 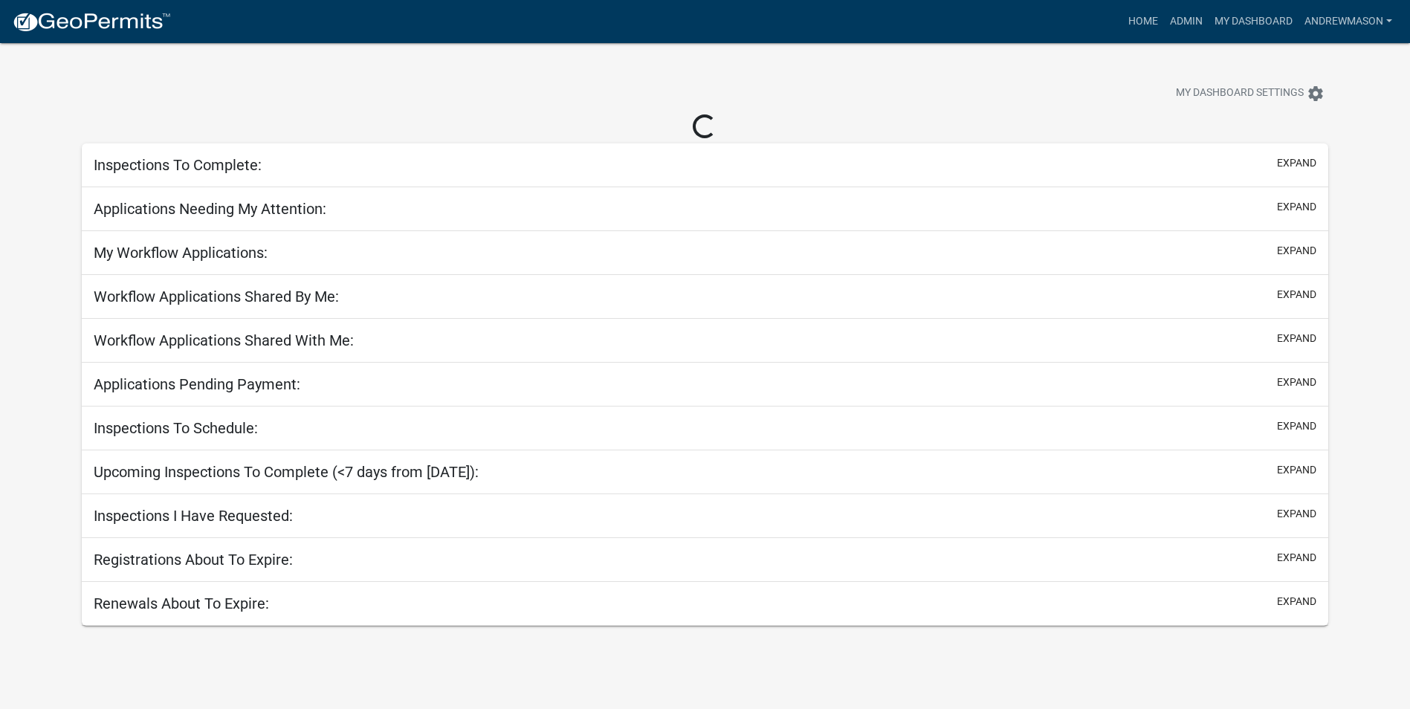 I want to click on h5: Workflow Applications Shared By Me:, so click(x=216, y=297).